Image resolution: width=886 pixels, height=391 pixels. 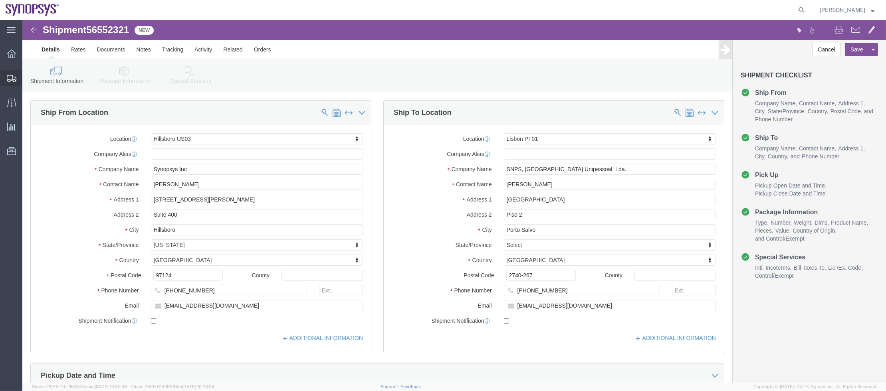 What do you see at coordinates (390, 387) in the screenshot?
I see `a: Support` at bounding box center [390, 387].